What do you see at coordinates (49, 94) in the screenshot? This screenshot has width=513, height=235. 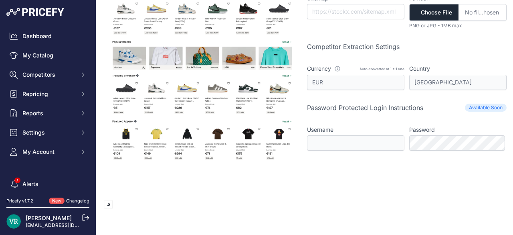 I see `span: Repricing` at bounding box center [49, 94].